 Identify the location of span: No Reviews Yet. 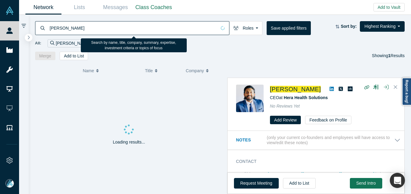
(285, 106).